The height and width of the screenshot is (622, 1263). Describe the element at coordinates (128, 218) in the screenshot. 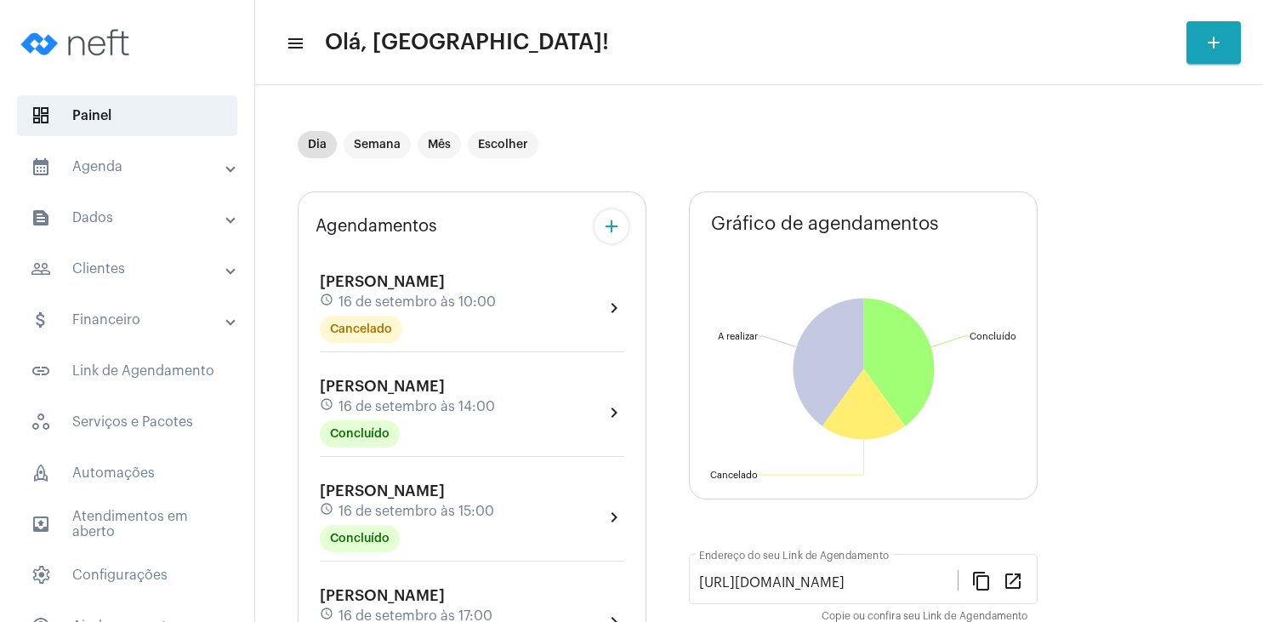

I see `mat-panel-title: Dados` at that location.